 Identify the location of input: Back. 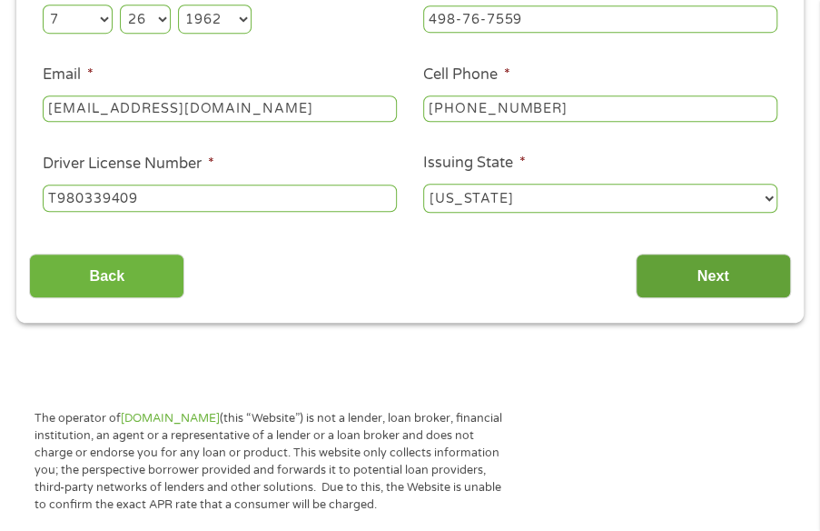
(106, 275).